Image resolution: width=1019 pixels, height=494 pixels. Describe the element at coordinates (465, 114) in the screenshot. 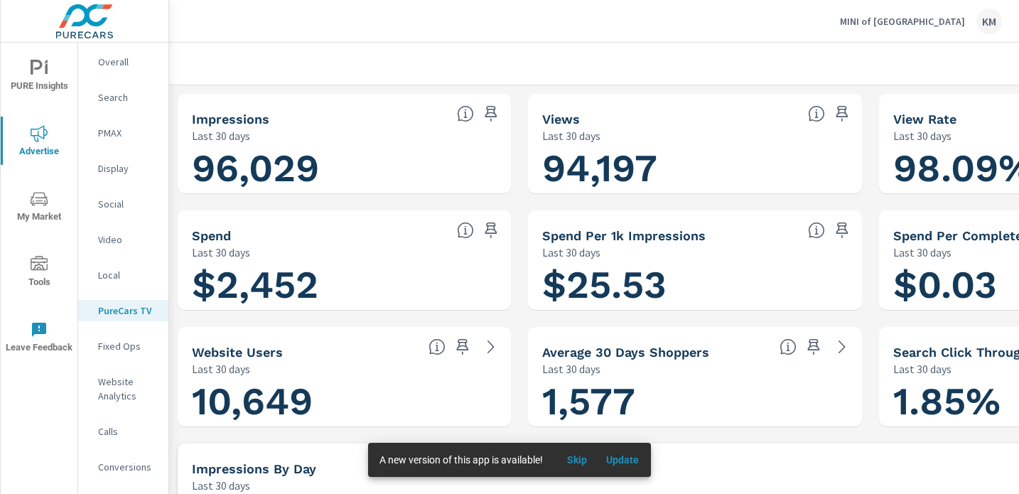

I see `span: Number of times your connected TV ad was presented to a user. [Source: This data is provided by t...` at that location.